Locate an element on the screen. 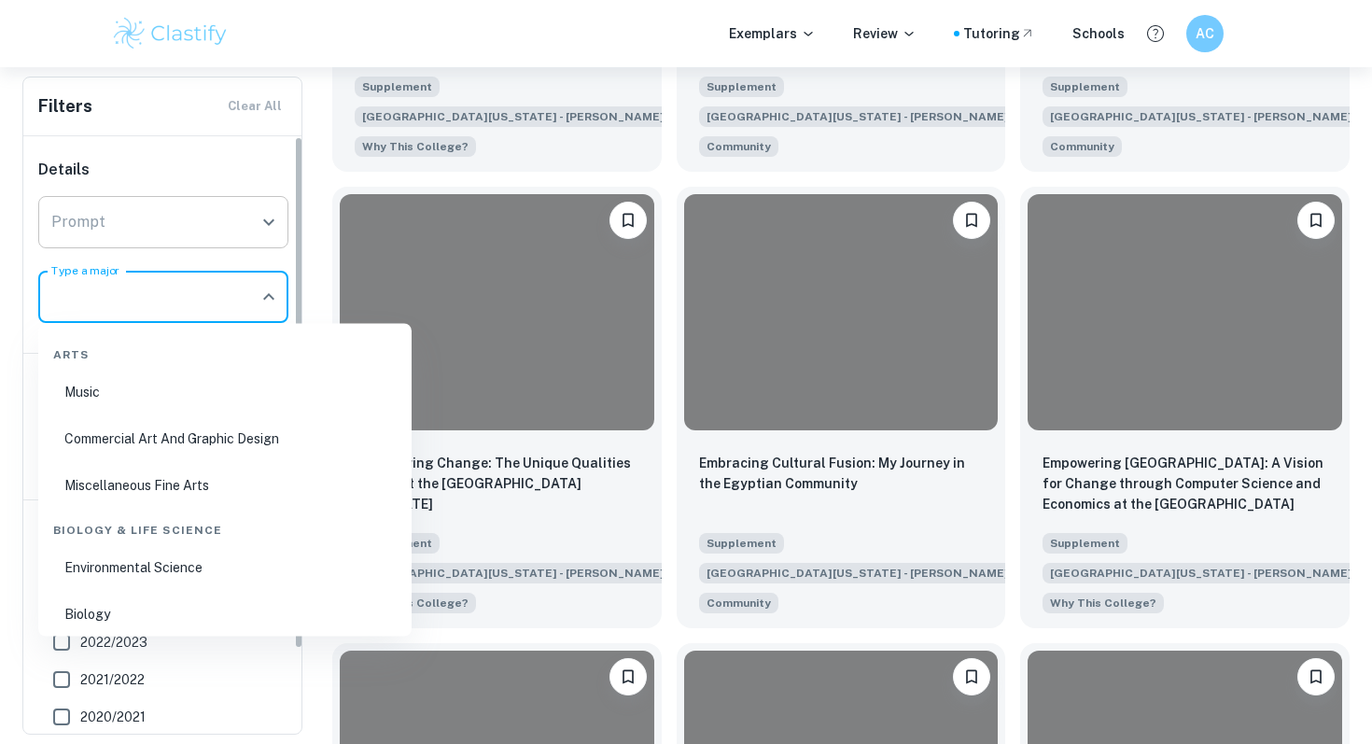 Image resolution: width=1372 pixels, height=744 pixels. a: Tutoring is located at coordinates (998, 34).